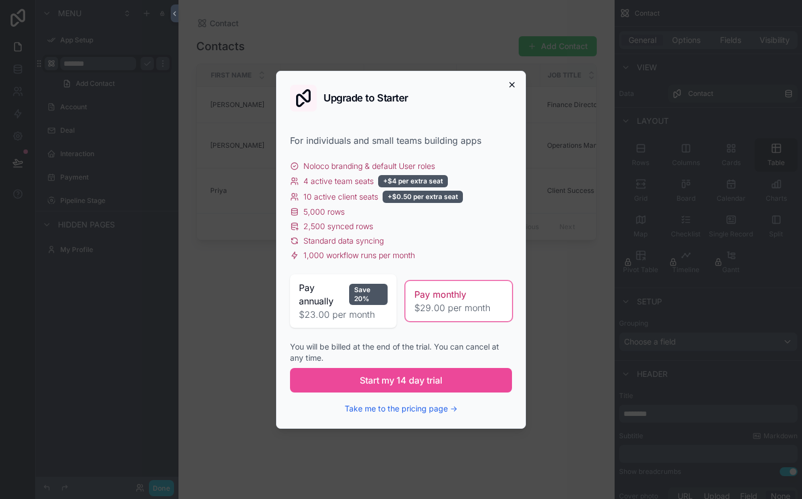  Describe the element at coordinates (322, 295) in the screenshot. I see `span: Pay annually` at that location.